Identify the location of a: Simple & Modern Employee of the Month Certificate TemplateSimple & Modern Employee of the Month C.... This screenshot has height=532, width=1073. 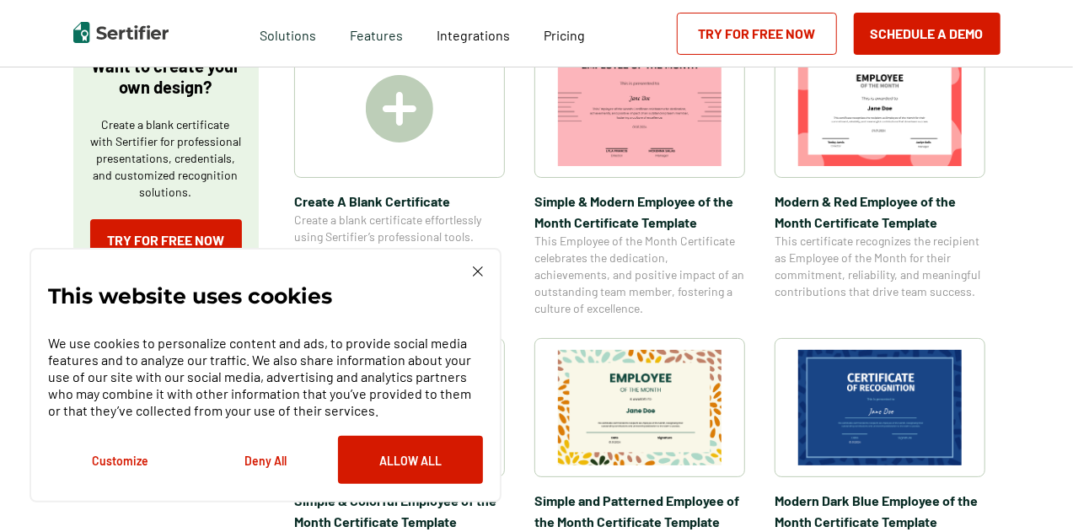
(639, 178).